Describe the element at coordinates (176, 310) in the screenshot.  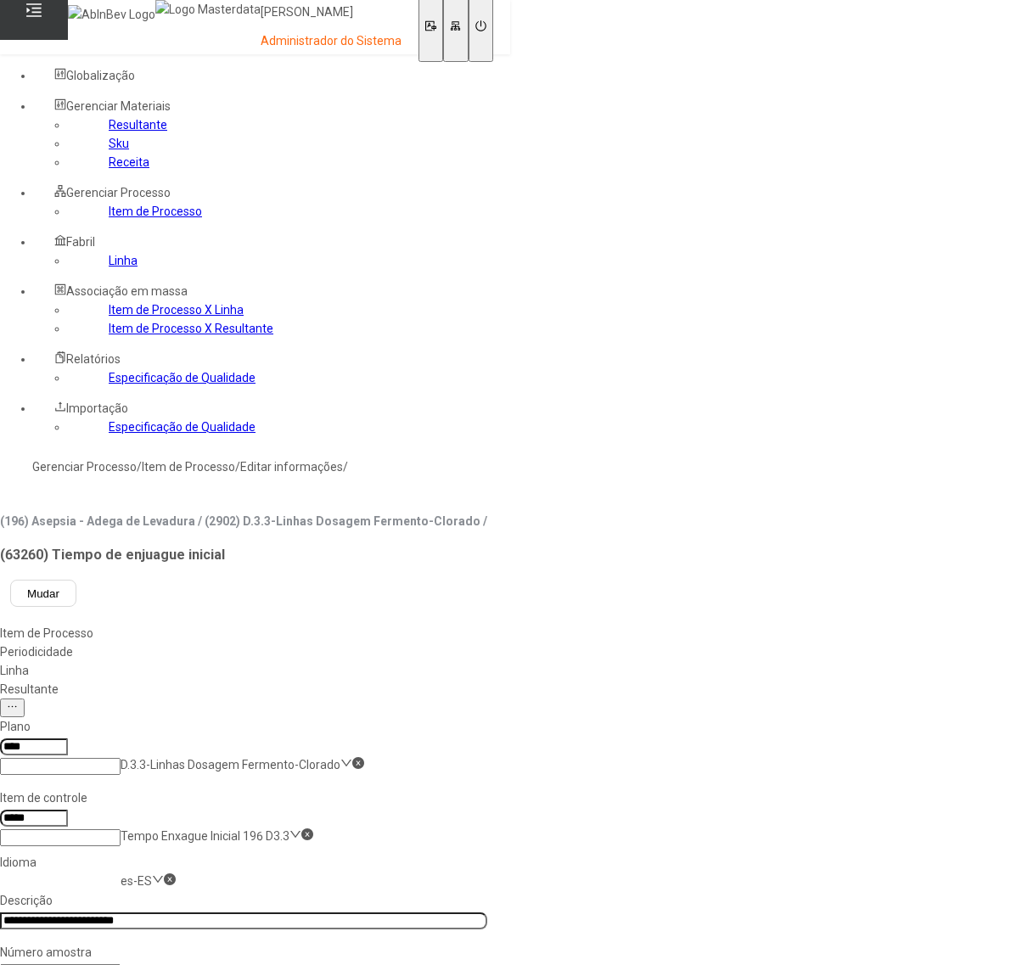
I see `a: Item de Processo X Linha` at that location.